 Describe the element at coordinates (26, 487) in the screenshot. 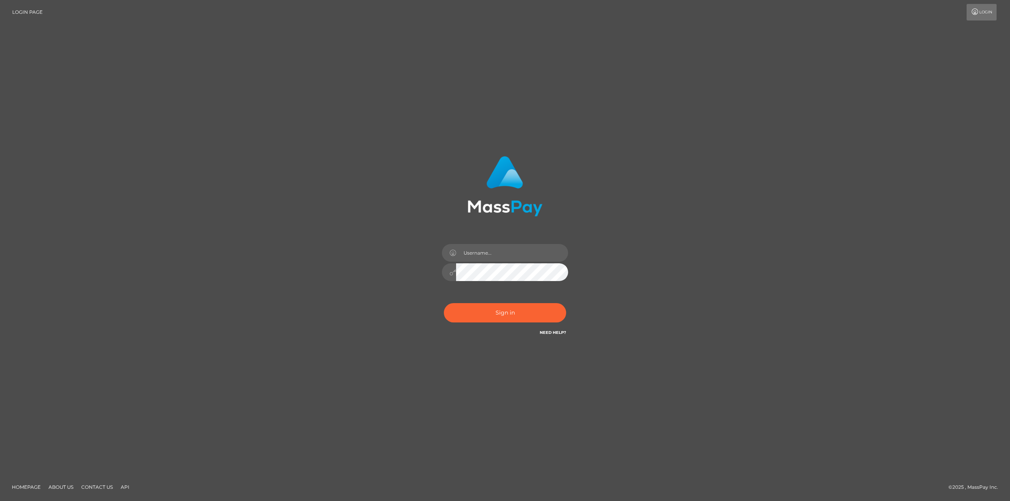

I see `a: Homepage` at that location.